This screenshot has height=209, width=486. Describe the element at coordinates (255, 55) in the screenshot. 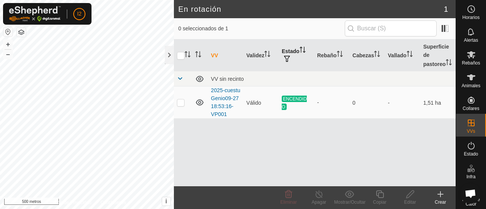

I see `font: Validez` at that location.